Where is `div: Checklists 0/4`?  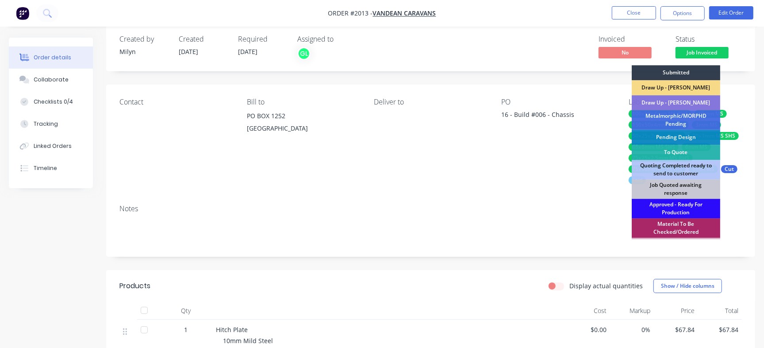 div: Checklists 0/4 is located at coordinates (53, 102).